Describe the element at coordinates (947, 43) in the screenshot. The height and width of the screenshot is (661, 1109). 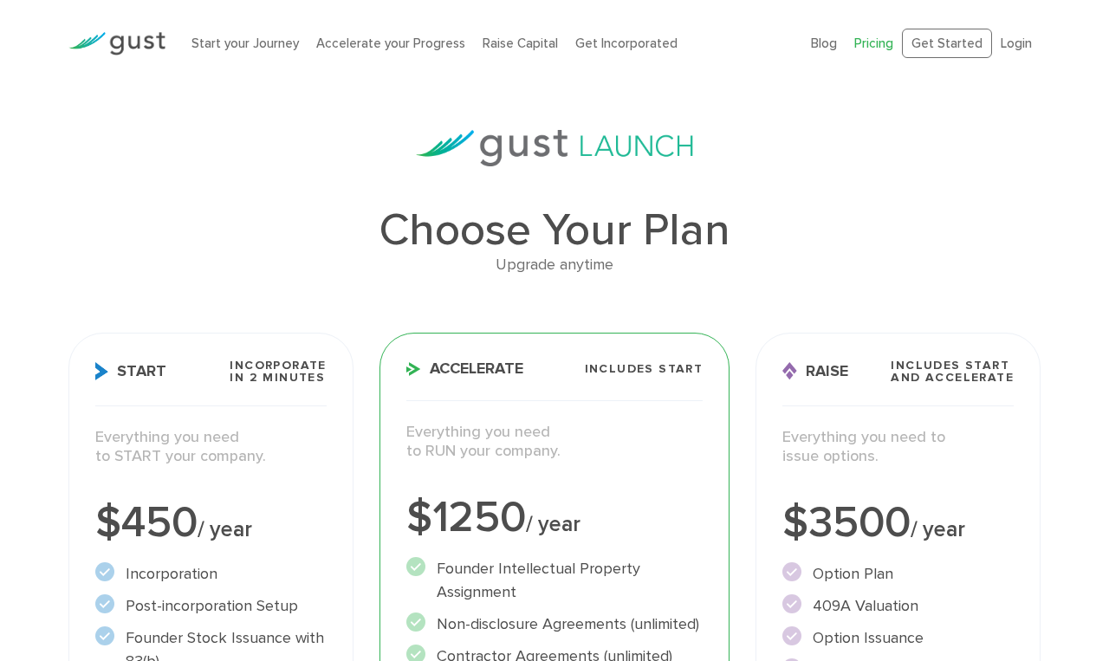
I see `a: Get Started` at that location.